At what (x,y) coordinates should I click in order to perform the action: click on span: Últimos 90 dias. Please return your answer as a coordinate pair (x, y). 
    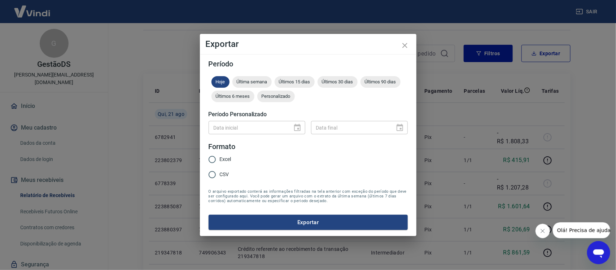
    Looking at the image, I should click on (380, 82).